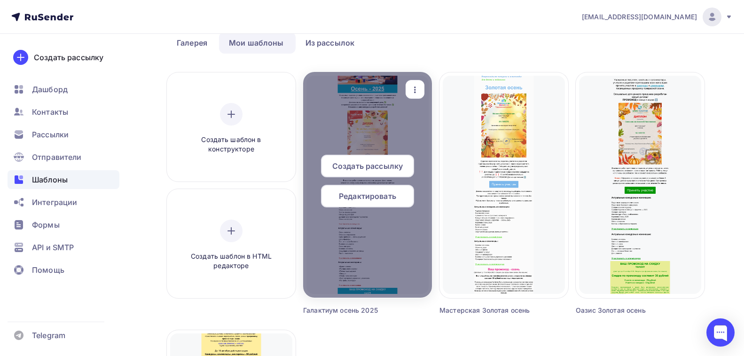 This screenshot has height=356, width=744. What do you see at coordinates (50, 180) in the screenshot?
I see `span: Шаблоны` at bounding box center [50, 180].